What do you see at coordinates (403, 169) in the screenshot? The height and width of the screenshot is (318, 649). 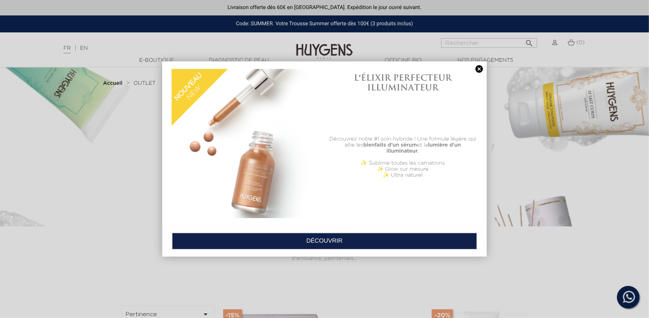 I see `p: ✨ Glow sur mesure` at bounding box center [403, 169].